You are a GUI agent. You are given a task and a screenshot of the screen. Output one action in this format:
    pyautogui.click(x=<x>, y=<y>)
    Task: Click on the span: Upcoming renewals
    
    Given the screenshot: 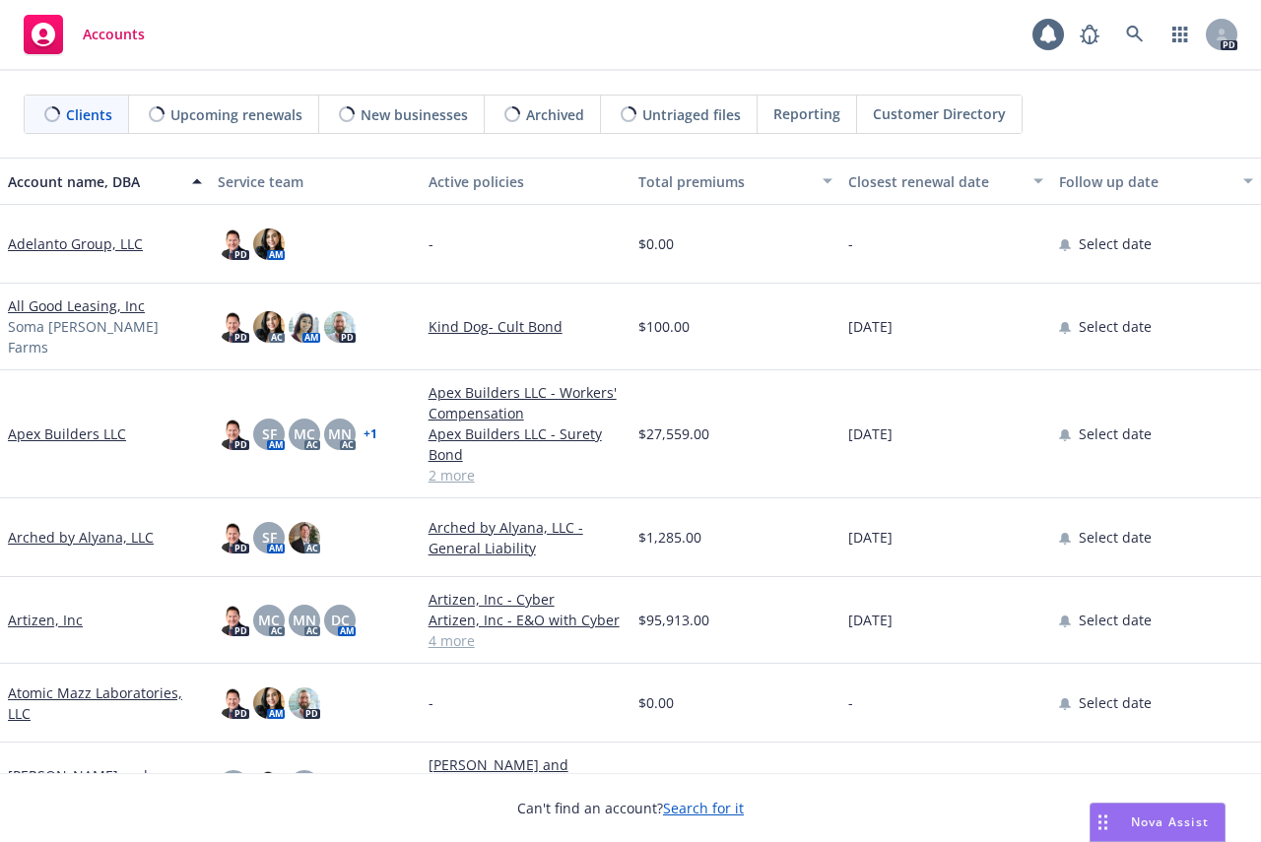 What is the action you would take?
    pyautogui.click(x=236, y=114)
    